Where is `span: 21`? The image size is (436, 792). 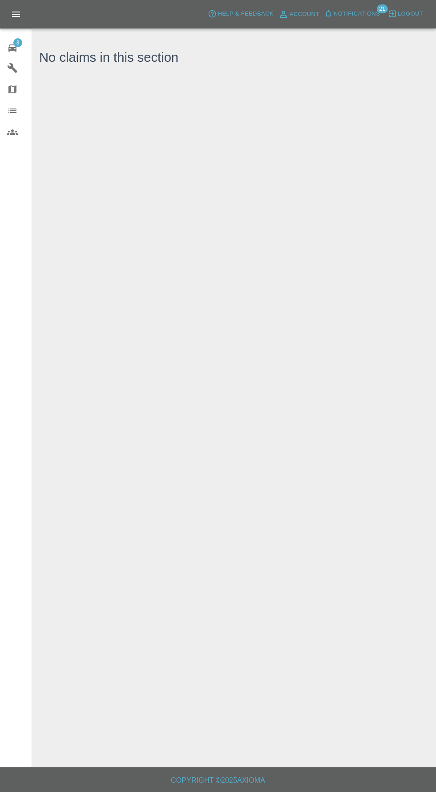 span: 21 is located at coordinates (382, 9).